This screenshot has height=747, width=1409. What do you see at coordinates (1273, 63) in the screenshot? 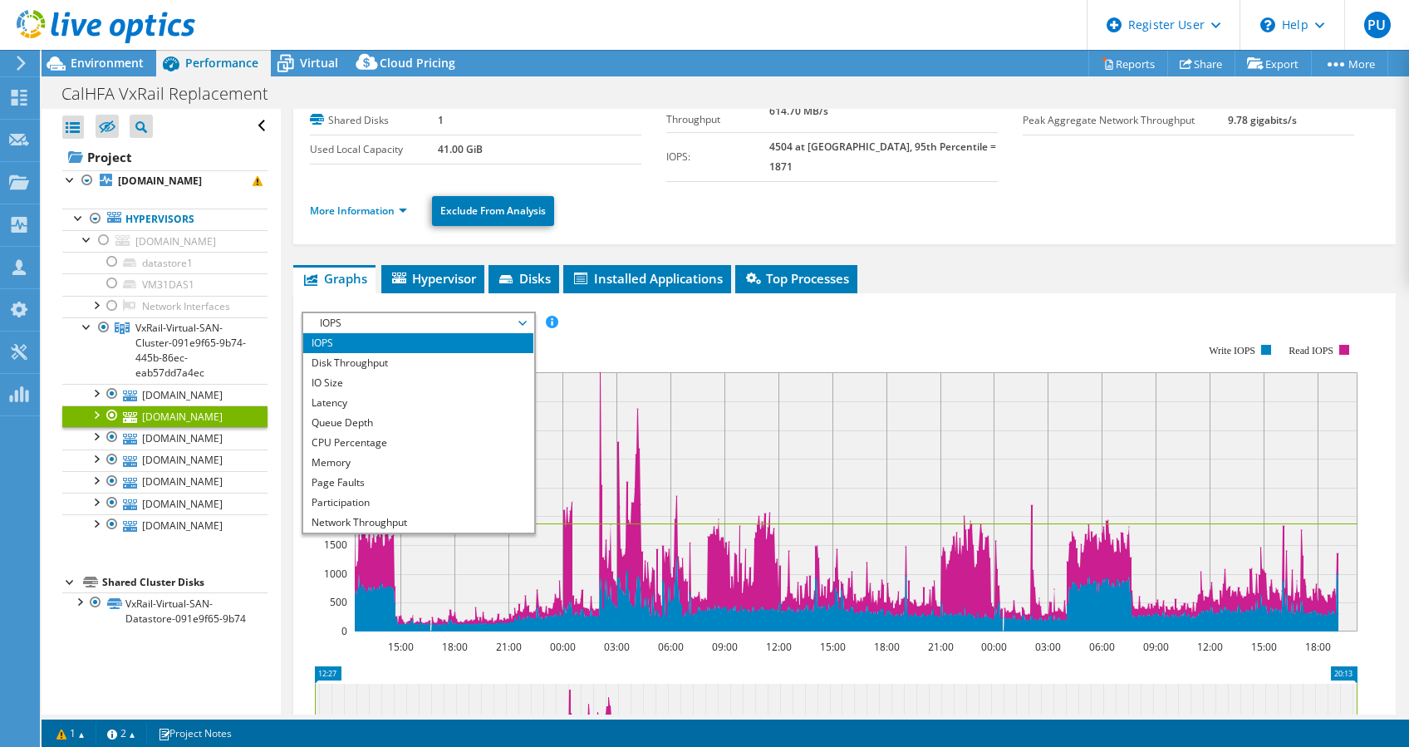
I see `a: Export` at bounding box center [1273, 63].